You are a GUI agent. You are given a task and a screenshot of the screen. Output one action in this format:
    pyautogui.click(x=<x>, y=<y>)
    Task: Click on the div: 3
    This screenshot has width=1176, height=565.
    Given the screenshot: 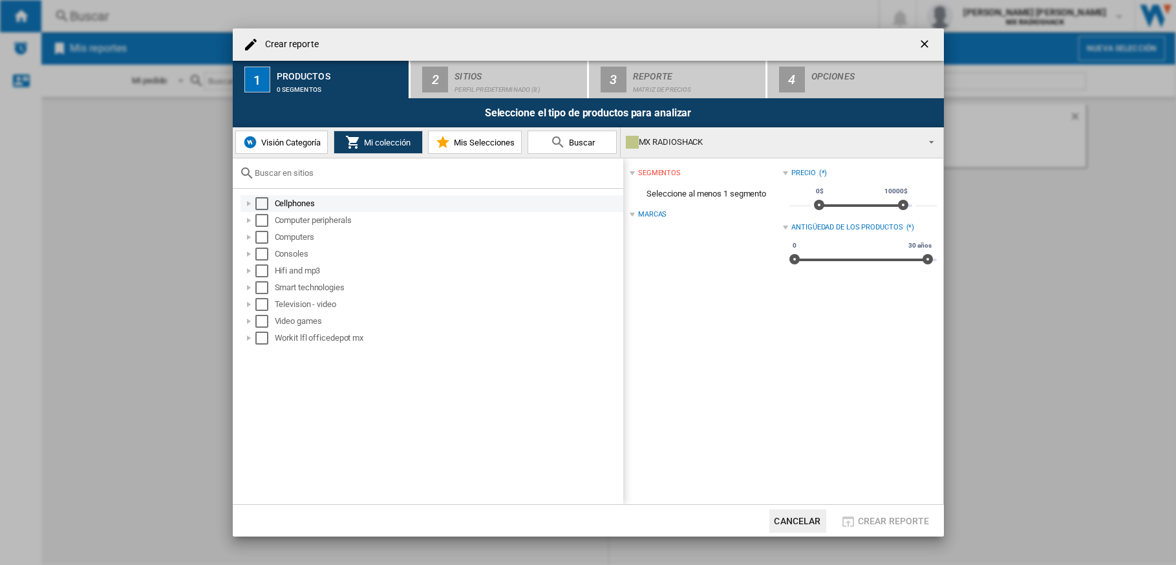 What is the action you would take?
    pyautogui.click(x=614, y=80)
    